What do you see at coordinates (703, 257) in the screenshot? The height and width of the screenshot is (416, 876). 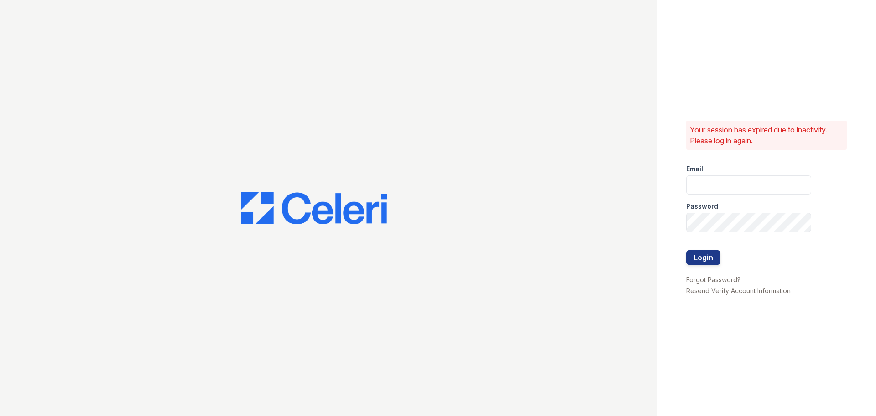 I see `button: Login` at bounding box center [703, 257].